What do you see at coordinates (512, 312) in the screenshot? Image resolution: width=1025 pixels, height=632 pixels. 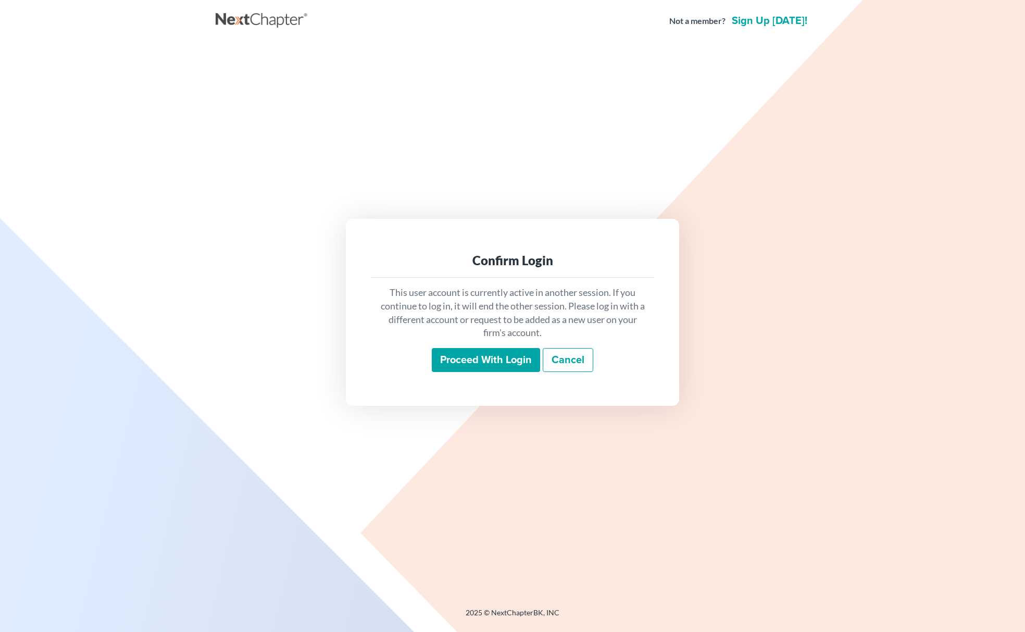 I see `p: This user account is currently active in another session. If you continue to log in, it will end ...` at bounding box center [512, 312].